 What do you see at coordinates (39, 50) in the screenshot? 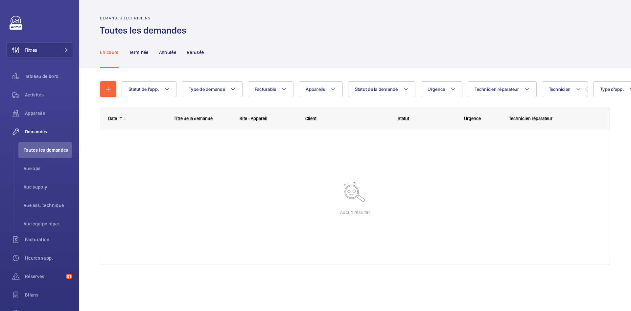
I see `button: Filtres` at bounding box center [39, 50].